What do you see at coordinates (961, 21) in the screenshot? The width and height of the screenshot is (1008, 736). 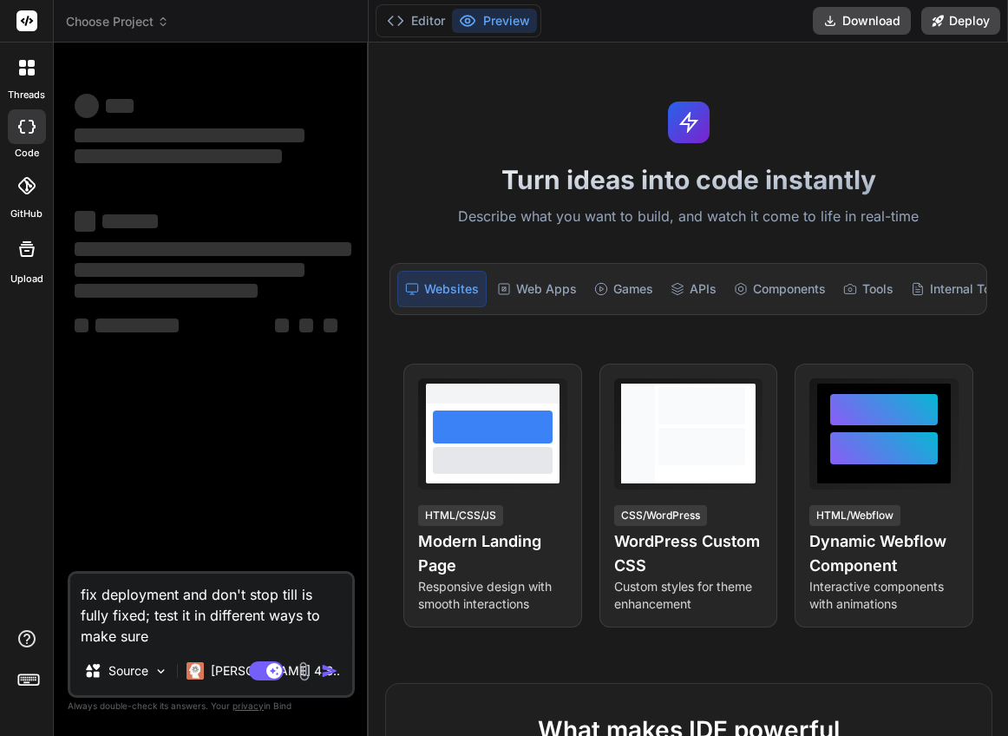 I see `button: Deploy` at bounding box center [961, 21].